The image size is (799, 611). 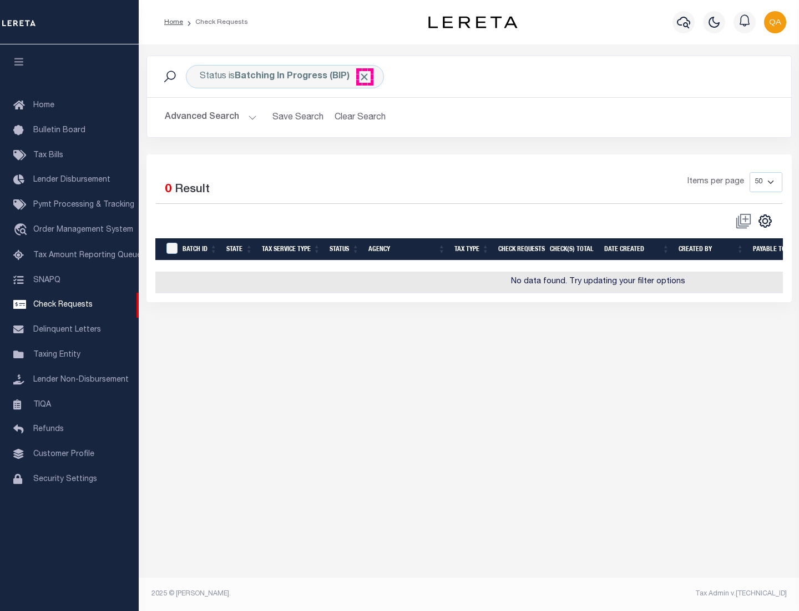 What do you see at coordinates (345, 249) in the screenshot?
I see `th: Status: activate to sort column ascending` at bounding box center [345, 249].